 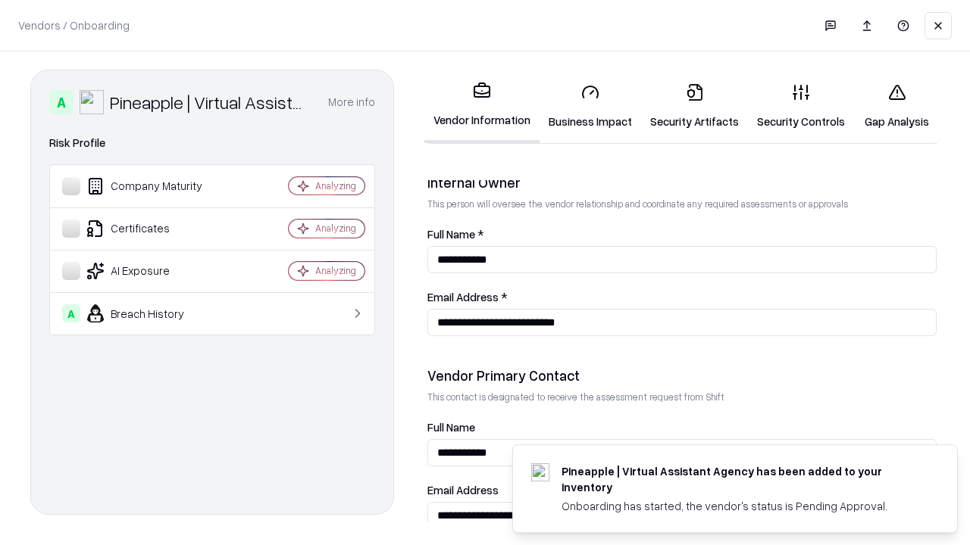 What do you see at coordinates (741, 506) in the screenshot?
I see `div: Onboarding has started, the vendor's status is Pending Approval.` at bounding box center [741, 506].